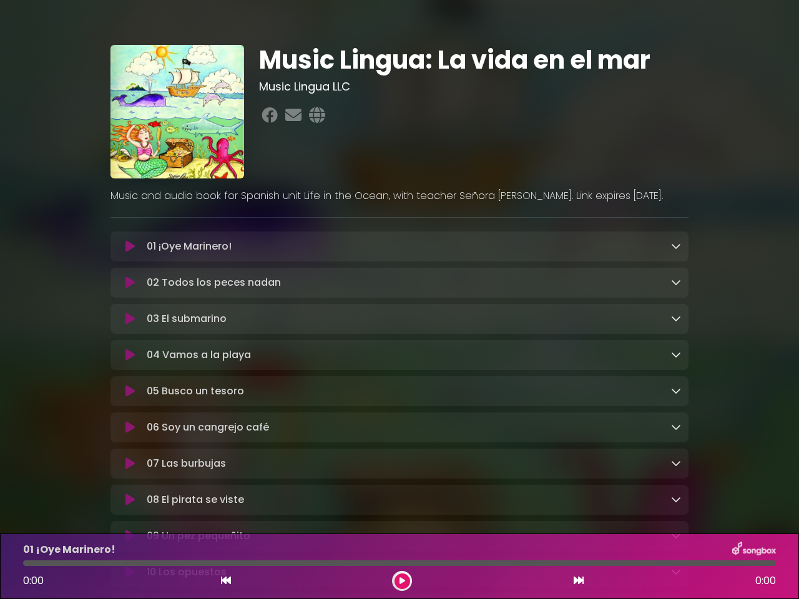 This screenshot has height=599, width=799. I want to click on p: 05 Busco un tesoro, so click(195, 391).